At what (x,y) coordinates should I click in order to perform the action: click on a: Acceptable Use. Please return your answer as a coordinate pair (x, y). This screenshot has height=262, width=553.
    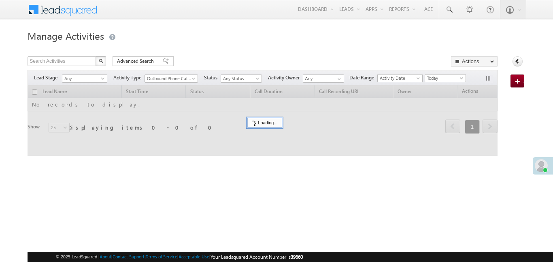
    Looking at the image, I should click on (194, 256).